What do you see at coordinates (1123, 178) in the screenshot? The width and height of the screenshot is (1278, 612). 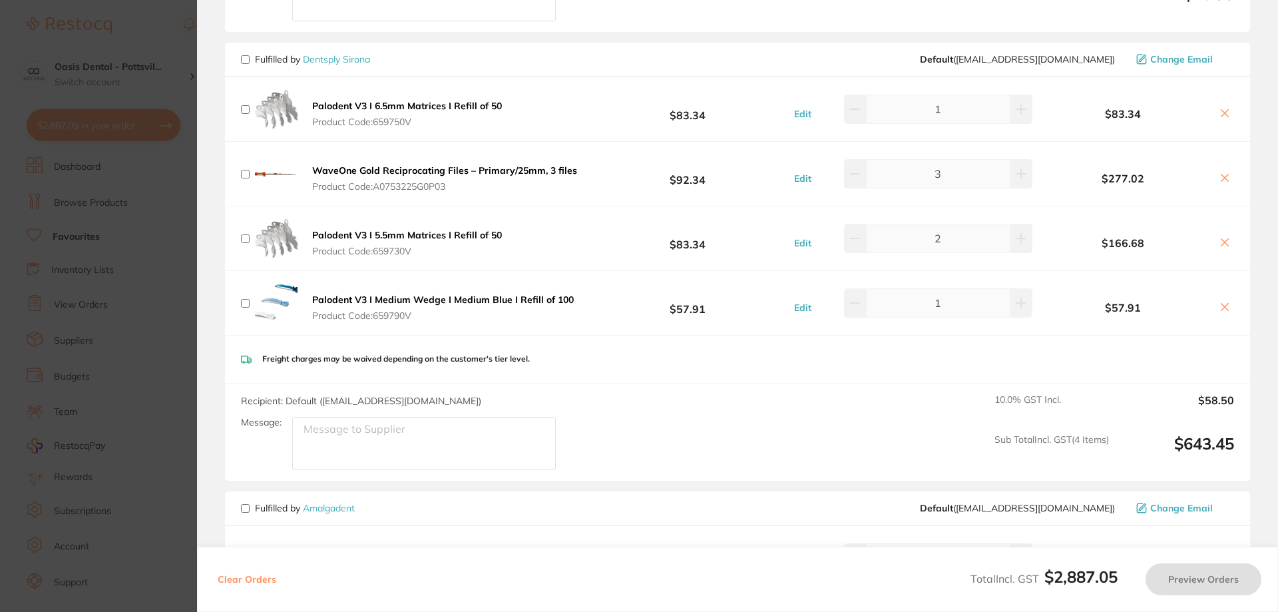 I see `b: $277.02` at bounding box center [1123, 178].